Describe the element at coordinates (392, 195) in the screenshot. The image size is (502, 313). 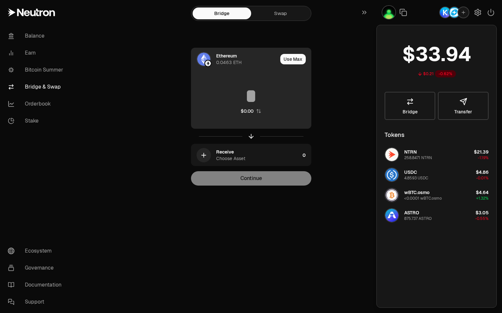
I see `img: wBTC.osmo Logo` at that location.